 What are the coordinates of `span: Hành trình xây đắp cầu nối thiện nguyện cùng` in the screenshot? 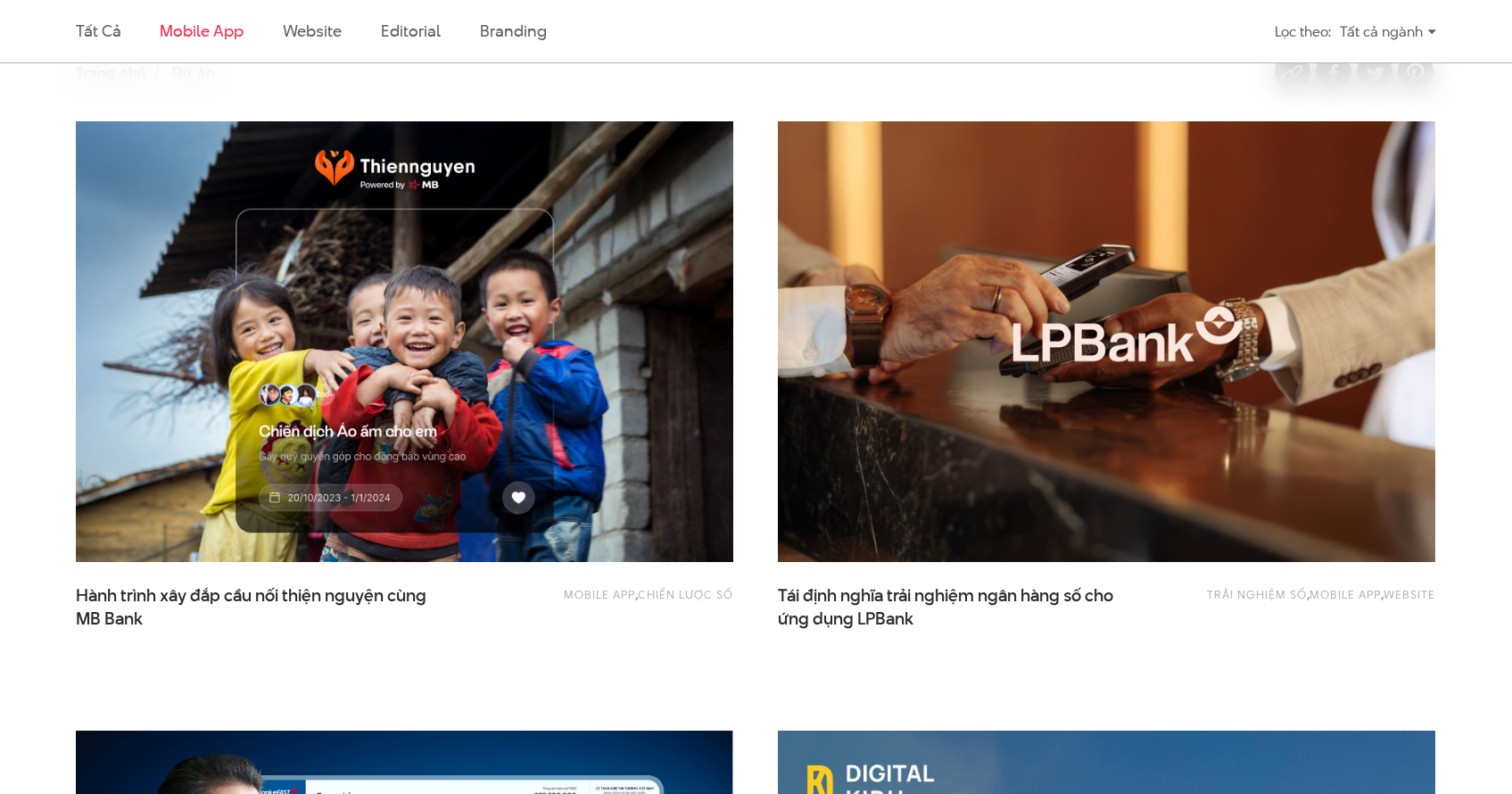 It's located at (254, 606).